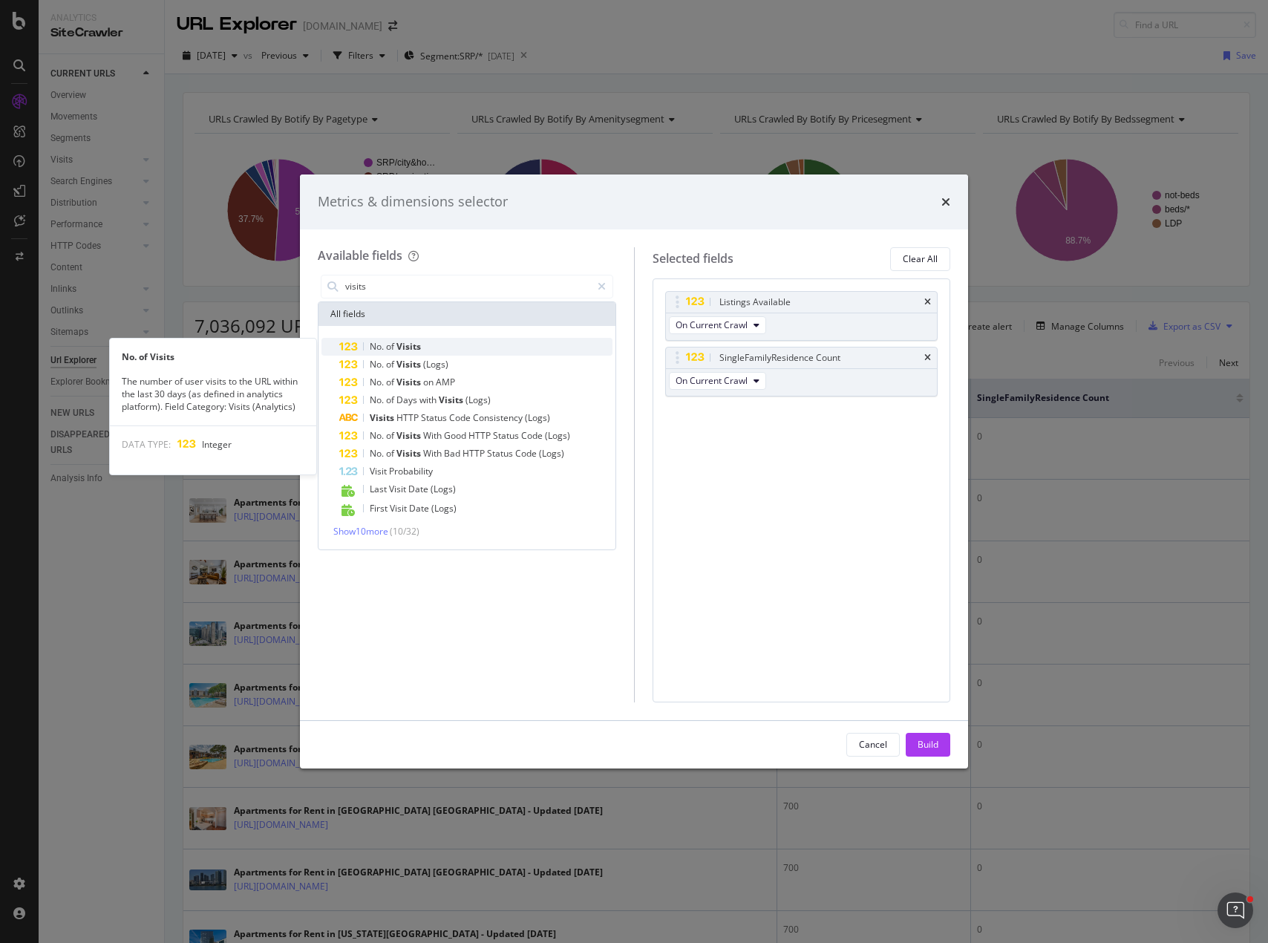 This screenshot has width=1268, height=943. Describe the element at coordinates (467, 287) in the screenshot. I see `input: Search by field name` at that location.